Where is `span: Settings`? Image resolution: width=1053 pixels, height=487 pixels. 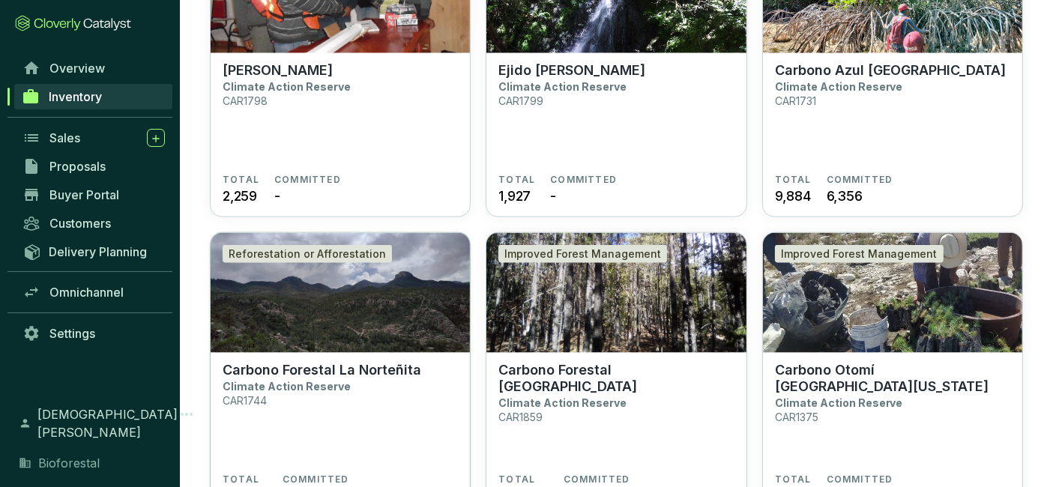
span: Settings is located at coordinates (72, 334).